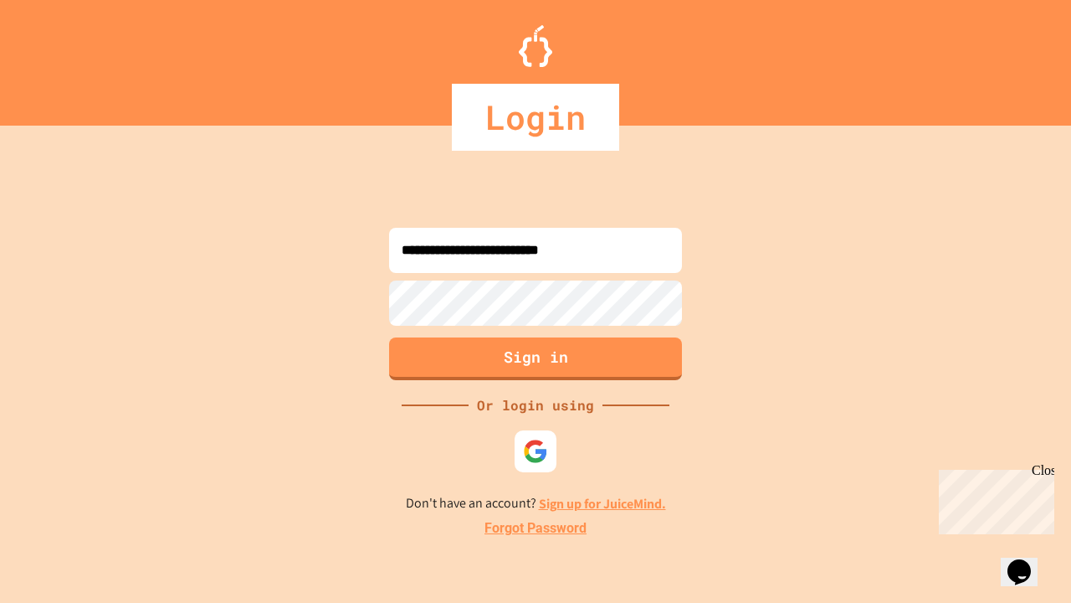  What do you see at coordinates (536, 451) in the screenshot?
I see `img: google-icon.svg` at bounding box center [536, 451].